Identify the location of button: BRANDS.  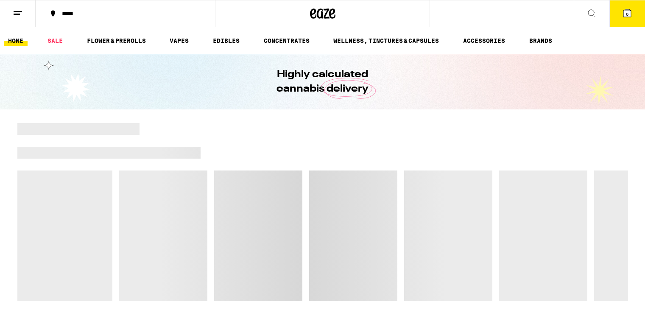
(540, 41).